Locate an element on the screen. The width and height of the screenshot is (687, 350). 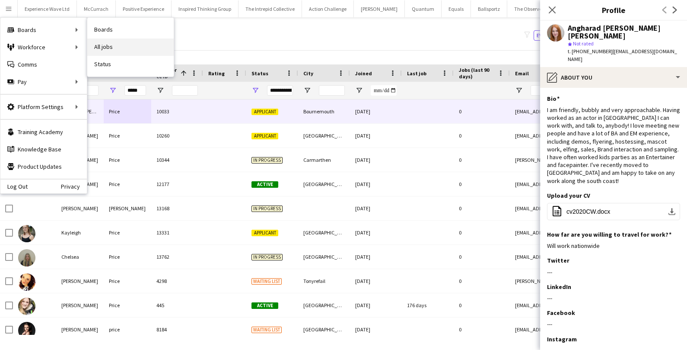
span: Waiting list is located at coordinates (267, 329).